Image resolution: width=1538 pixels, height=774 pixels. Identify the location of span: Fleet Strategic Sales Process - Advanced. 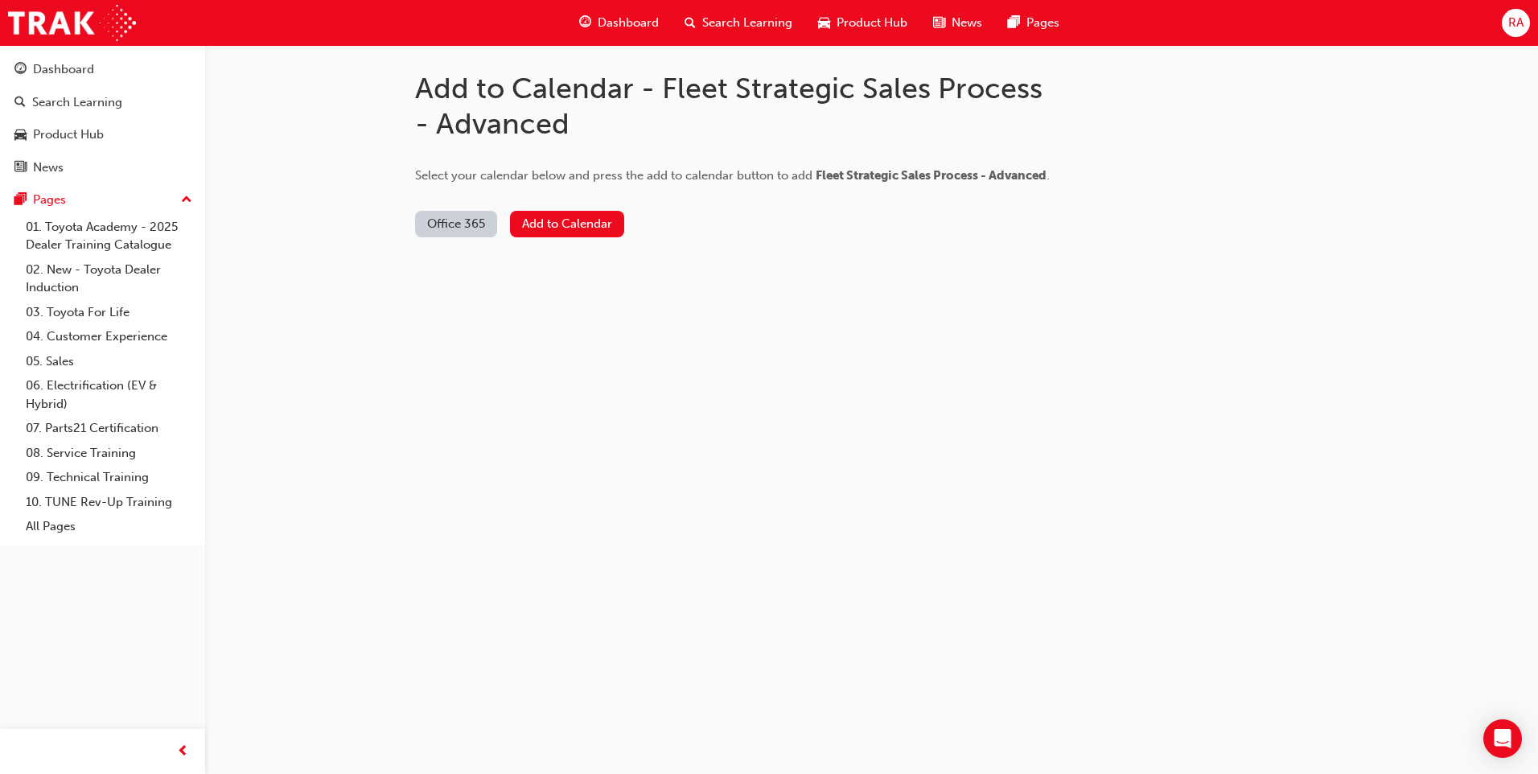
(930, 175).